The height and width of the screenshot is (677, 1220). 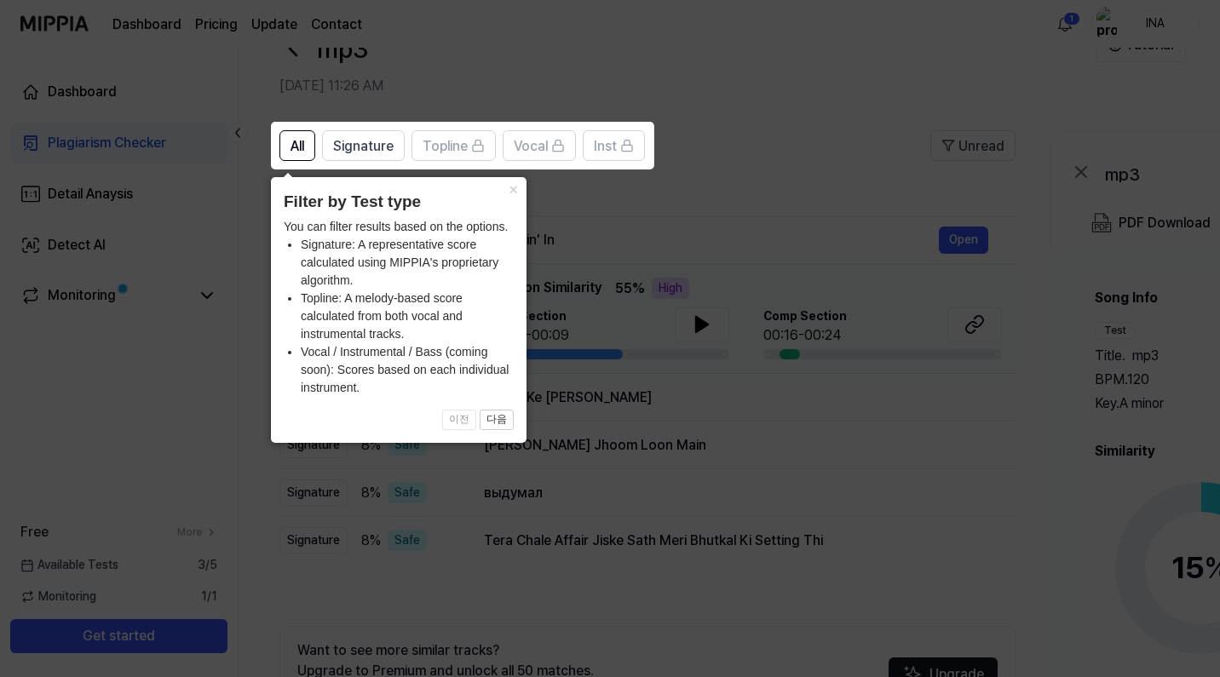 I want to click on button: 다음, so click(x=497, y=420).